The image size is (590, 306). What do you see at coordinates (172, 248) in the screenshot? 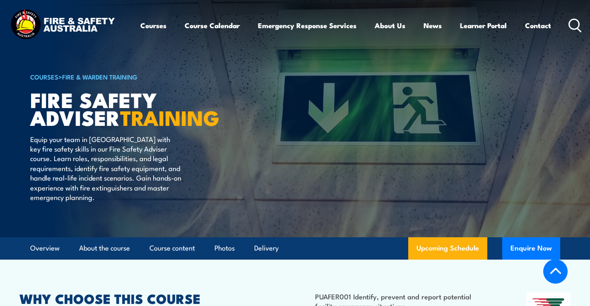
I see `a: Course content` at bounding box center [172, 248].